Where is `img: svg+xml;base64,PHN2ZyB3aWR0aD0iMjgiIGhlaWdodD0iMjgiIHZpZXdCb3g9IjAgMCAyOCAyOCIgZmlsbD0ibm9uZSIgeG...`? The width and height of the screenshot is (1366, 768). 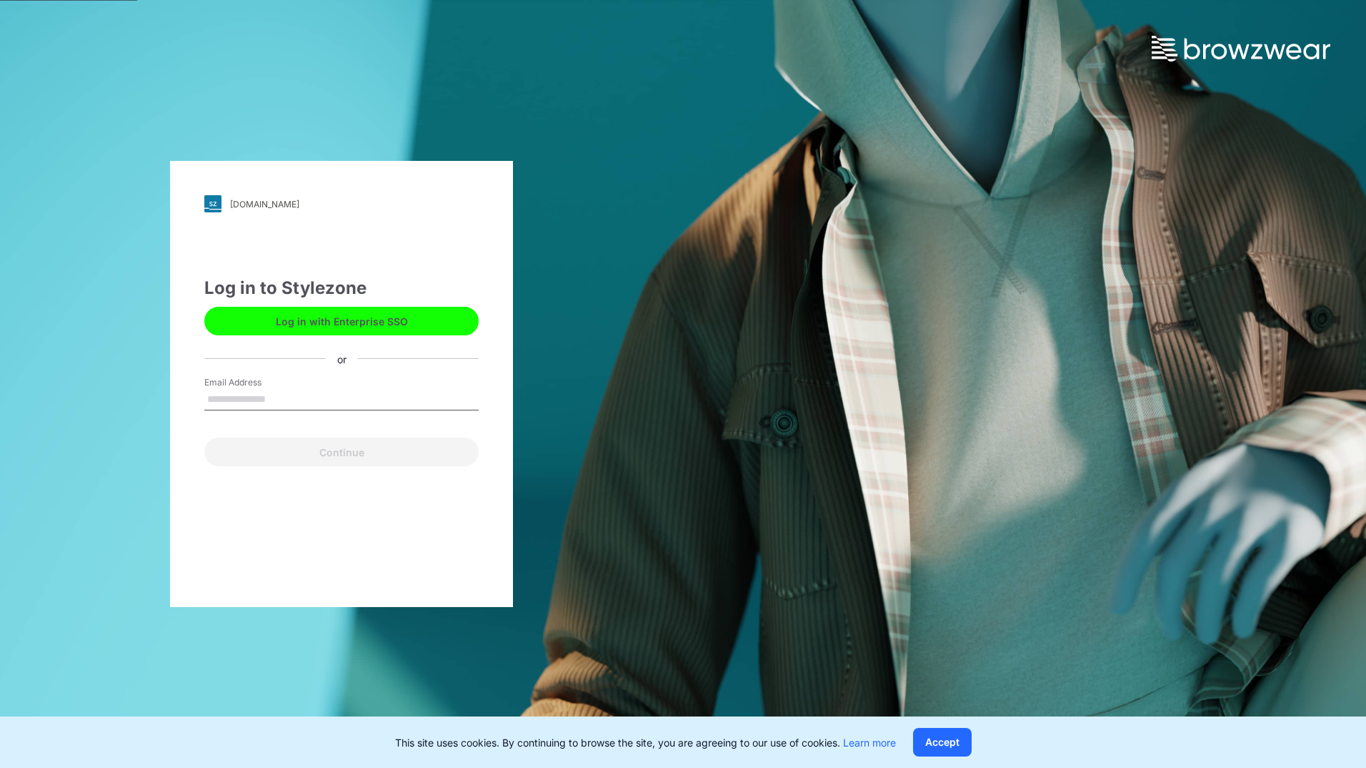
img: svg+xml;base64,PHN2ZyB3aWR0aD0iMjgiIGhlaWdodD0iMjgiIHZpZXdCb3g9IjAgMCAyOCAyOCIgZmlsbD0ibm9uZSIgeG... is located at coordinates (213, 204).